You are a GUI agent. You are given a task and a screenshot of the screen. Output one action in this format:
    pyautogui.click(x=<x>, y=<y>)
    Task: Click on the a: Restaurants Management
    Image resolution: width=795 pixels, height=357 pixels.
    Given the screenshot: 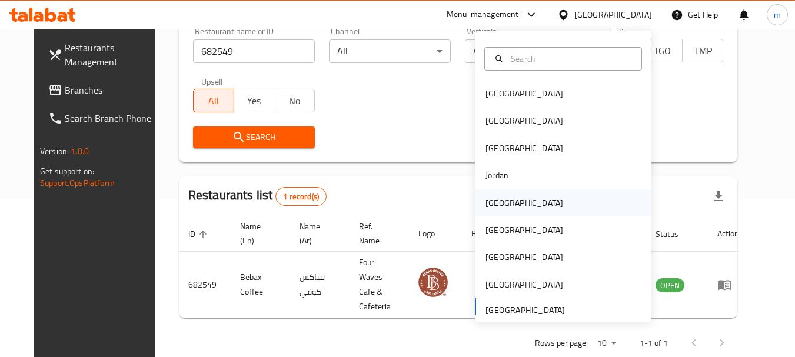 What is the action you would take?
    pyautogui.click(x=103, y=55)
    